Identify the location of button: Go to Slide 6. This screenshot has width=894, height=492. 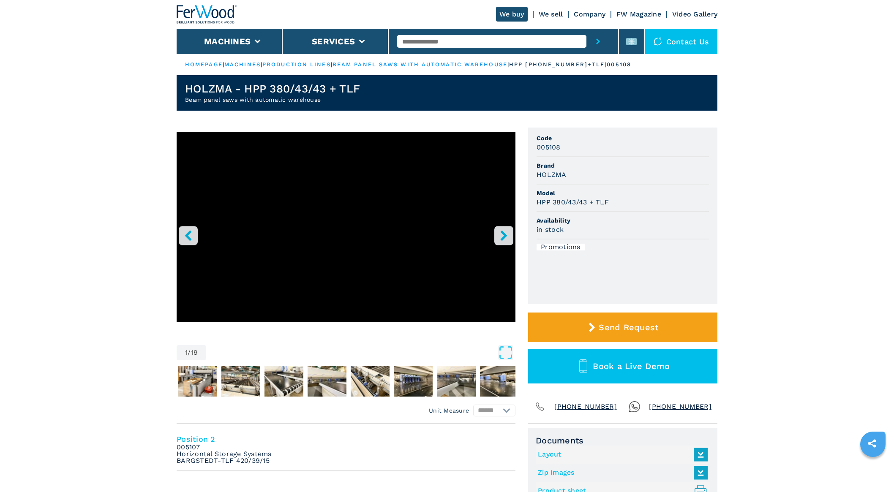
(370, 381).